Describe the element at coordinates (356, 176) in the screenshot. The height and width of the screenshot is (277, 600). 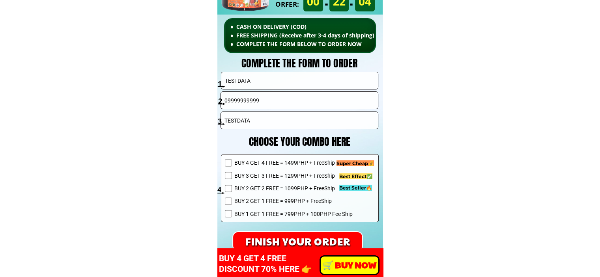
I see `span: Best Effect✅` at that location.